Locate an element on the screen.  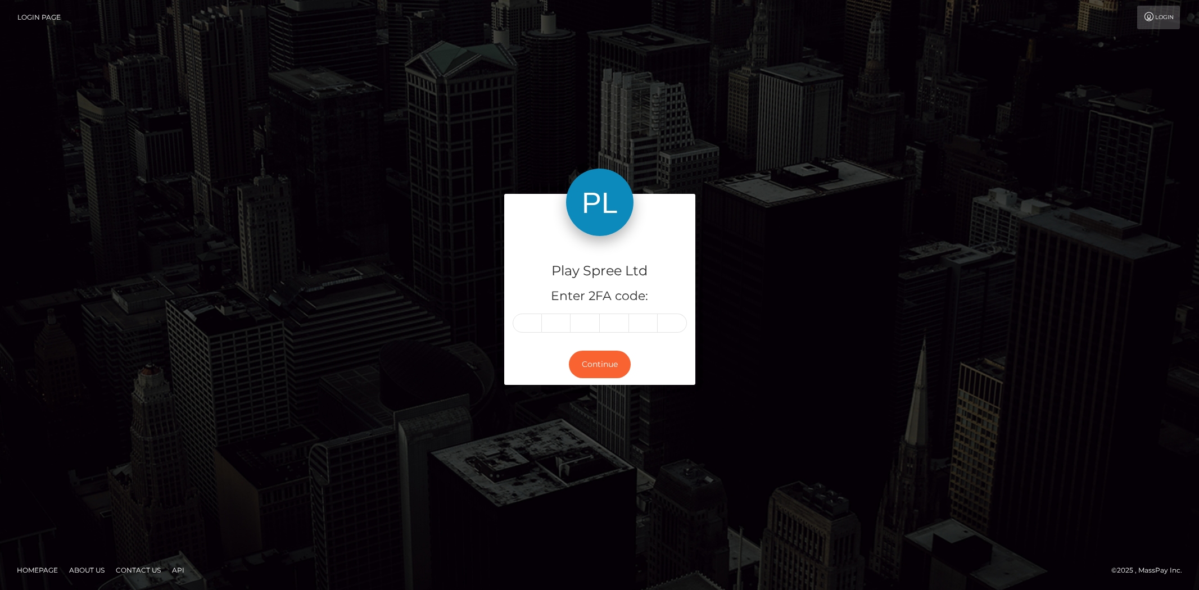
a: Login Page is located at coordinates (39, 17).